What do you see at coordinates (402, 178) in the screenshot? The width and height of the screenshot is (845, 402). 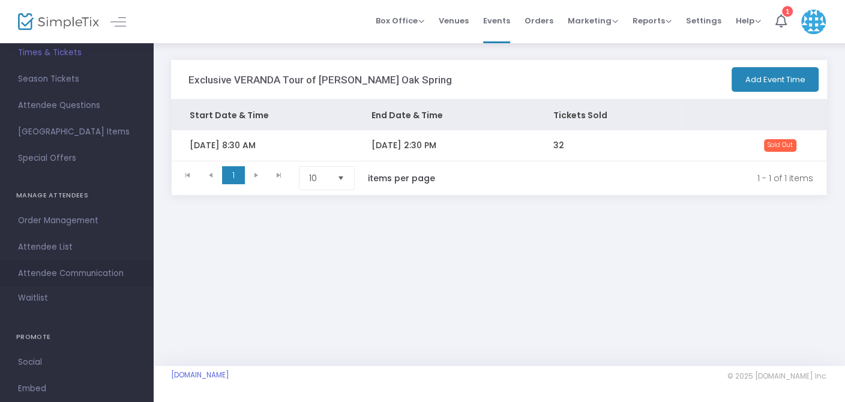 I see `label: items per page` at bounding box center [402, 178].